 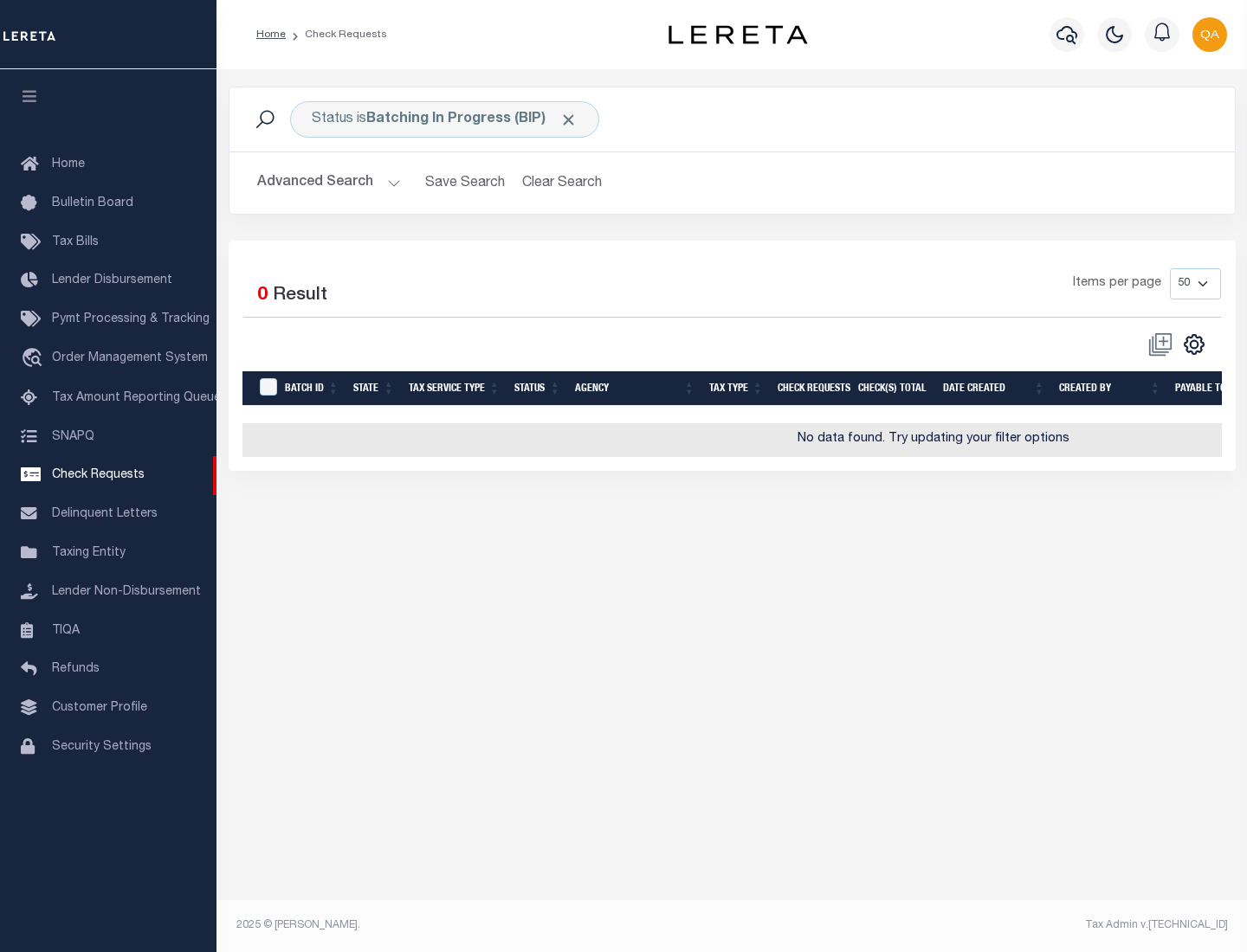 What do you see at coordinates (465, 182) in the screenshot?
I see `button: Save Search` at bounding box center [465, 182].